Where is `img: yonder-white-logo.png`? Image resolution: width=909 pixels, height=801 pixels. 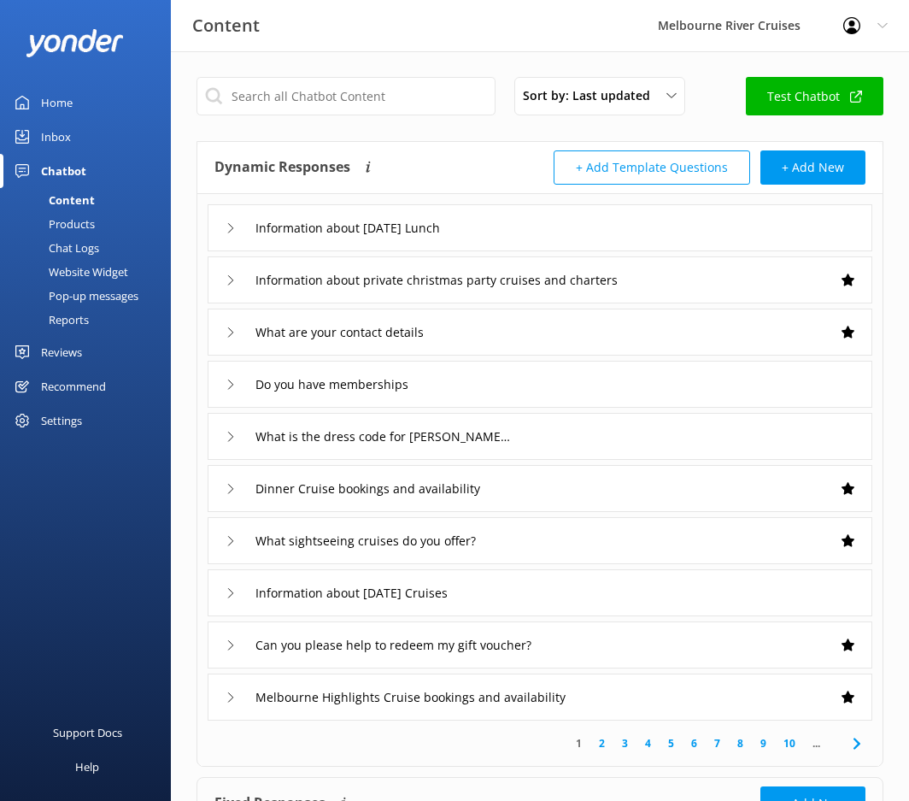
img: yonder-white-logo.png is located at coordinates (74, 43).